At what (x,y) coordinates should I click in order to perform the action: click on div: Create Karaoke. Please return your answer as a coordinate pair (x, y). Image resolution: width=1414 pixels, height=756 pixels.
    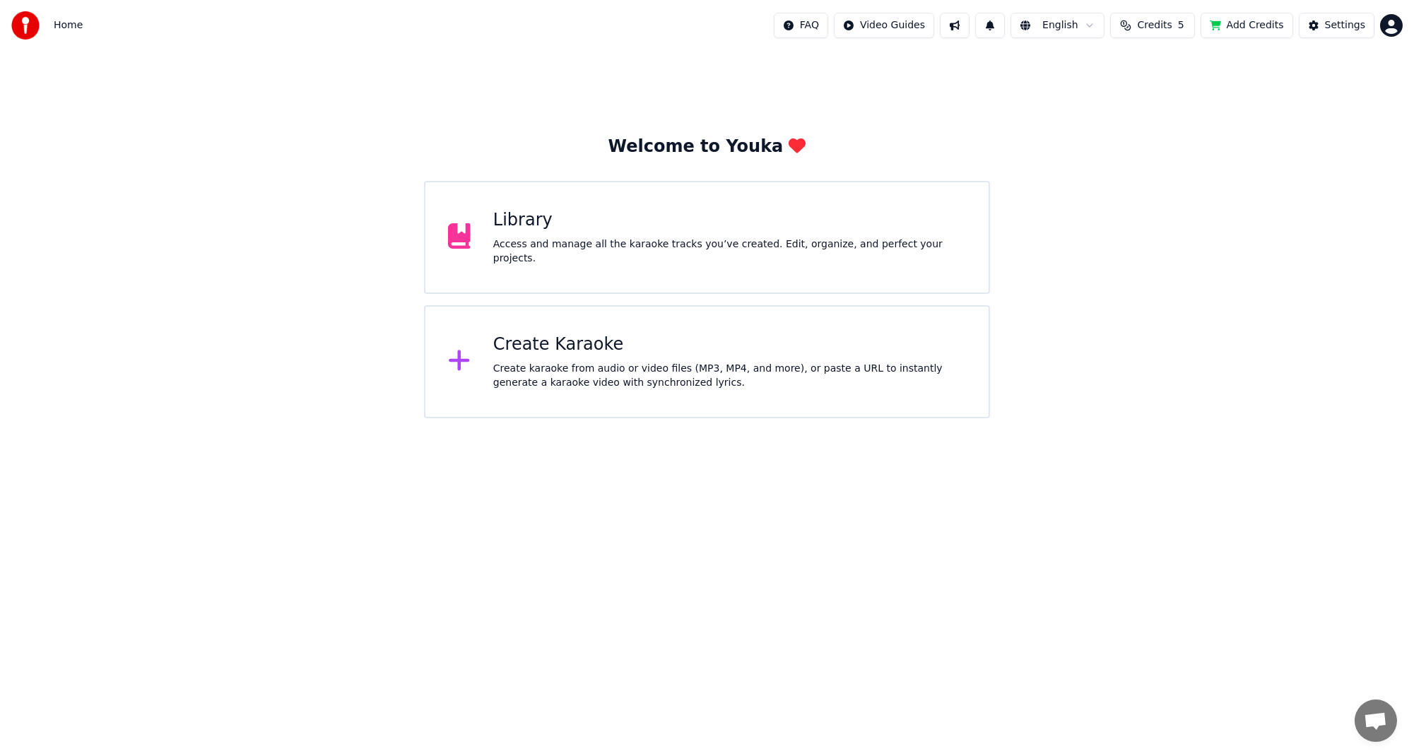
    Looking at the image, I should click on (729, 345).